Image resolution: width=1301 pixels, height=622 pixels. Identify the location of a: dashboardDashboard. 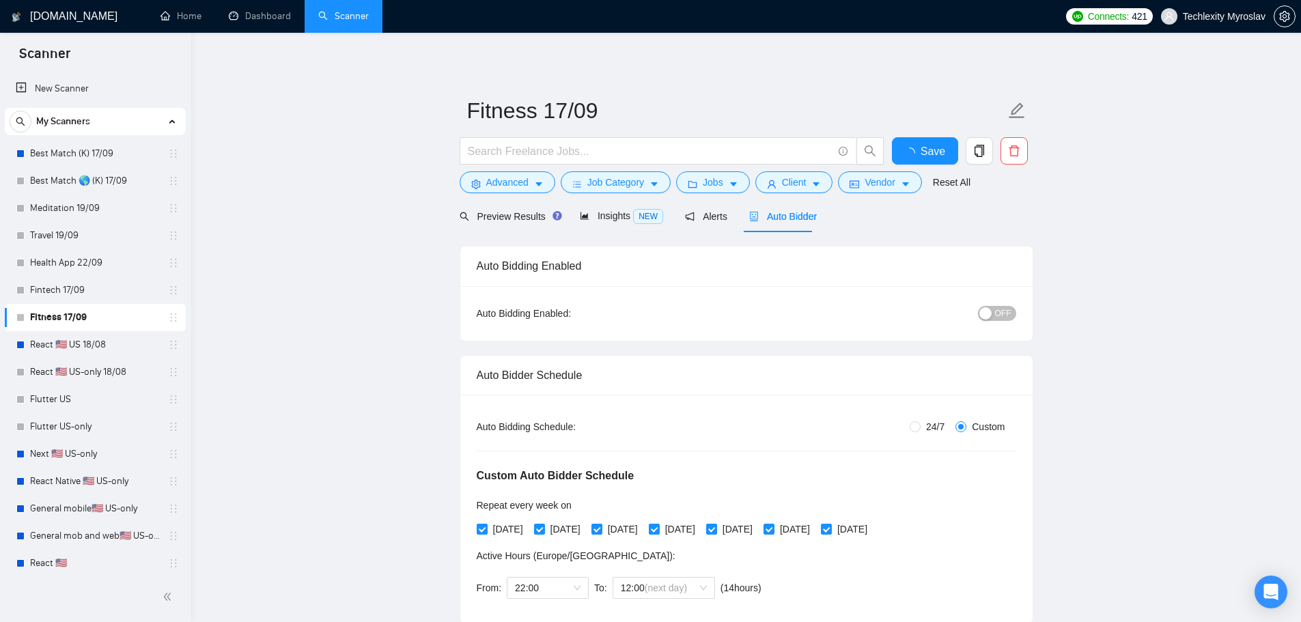
(259, 16).